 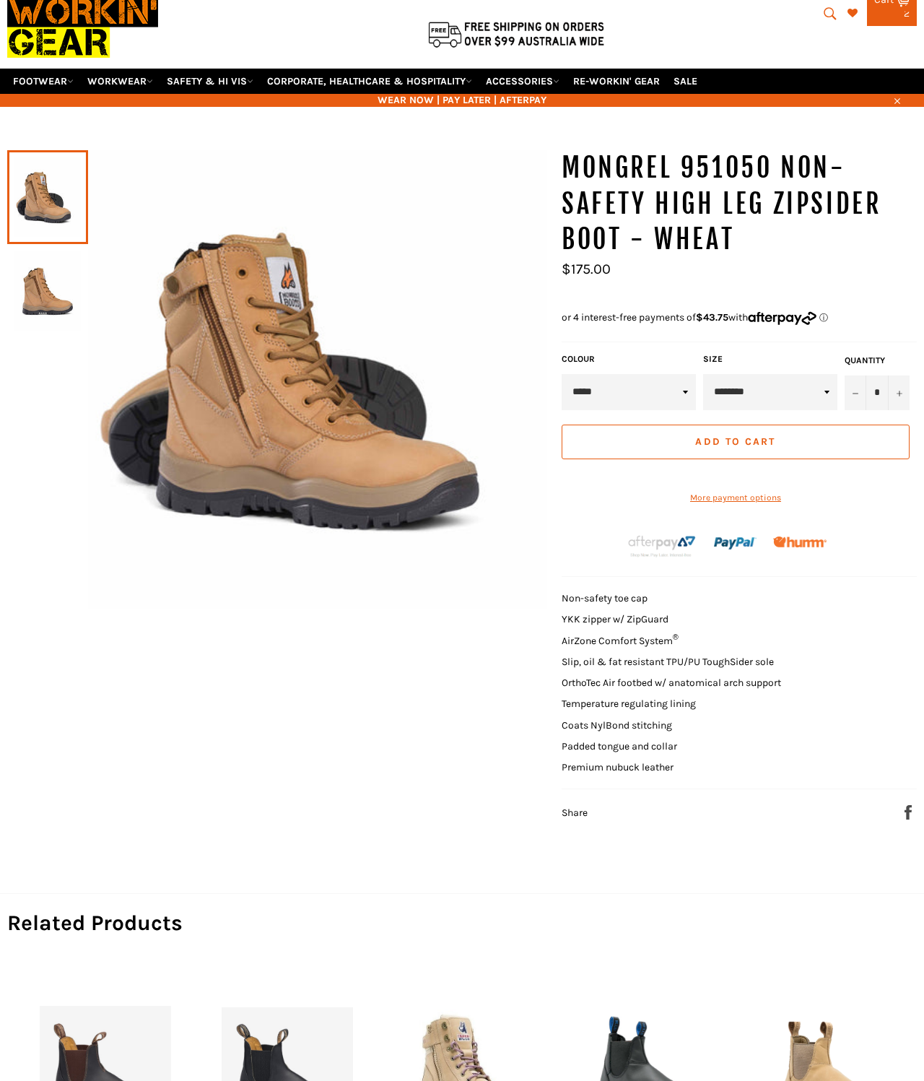 I want to click on label: COLOUR, so click(x=629, y=359).